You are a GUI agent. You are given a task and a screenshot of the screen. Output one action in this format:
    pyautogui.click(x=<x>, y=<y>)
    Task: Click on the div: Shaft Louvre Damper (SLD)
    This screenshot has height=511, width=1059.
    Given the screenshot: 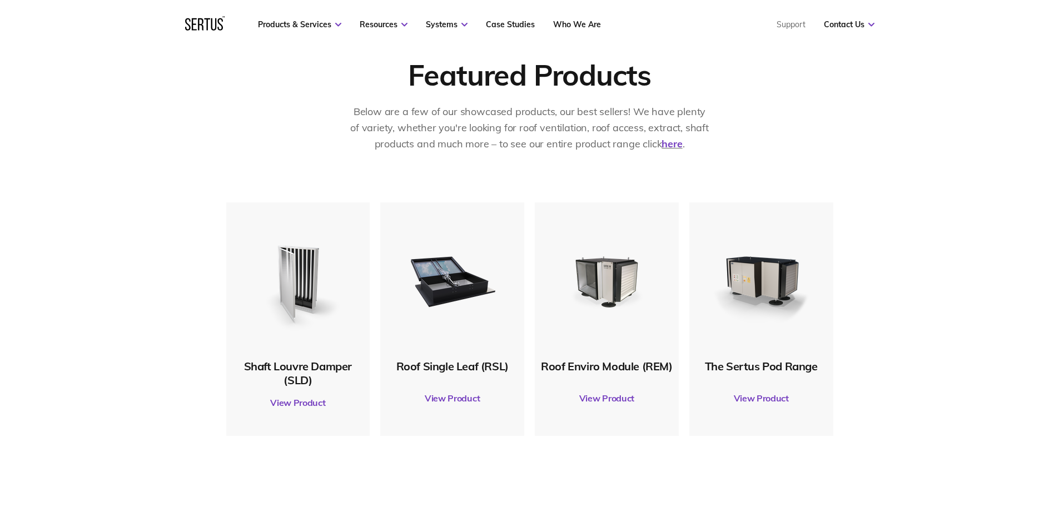 What is the action you would take?
    pyautogui.click(x=298, y=373)
    